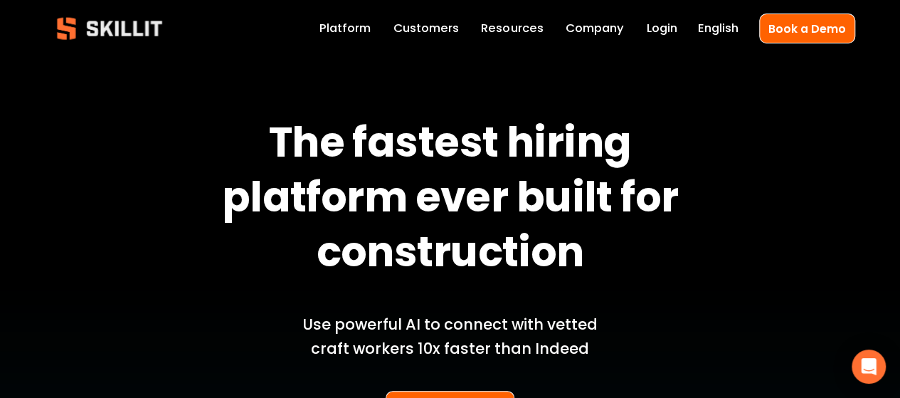  I want to click on p: Use powerful AI to connect with vetted craft workers 10x faster than Indeed, so click(450, 337).